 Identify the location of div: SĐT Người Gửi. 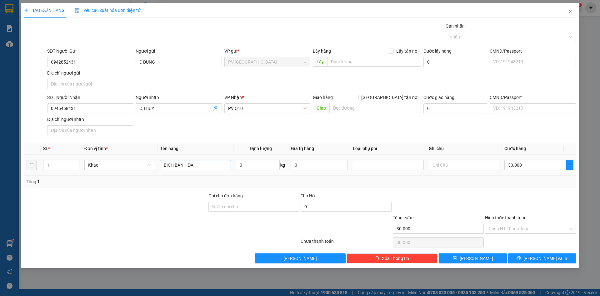
(90, 51).